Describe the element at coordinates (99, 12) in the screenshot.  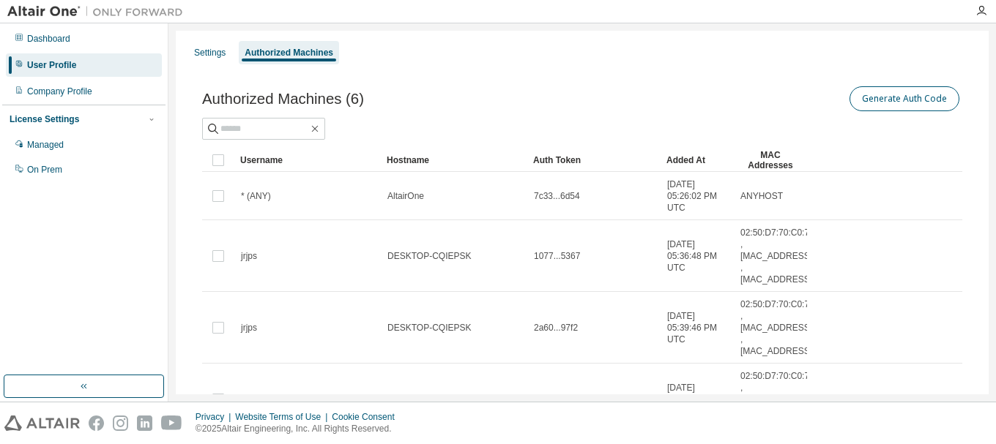
I see `img: Altair One` at that location.